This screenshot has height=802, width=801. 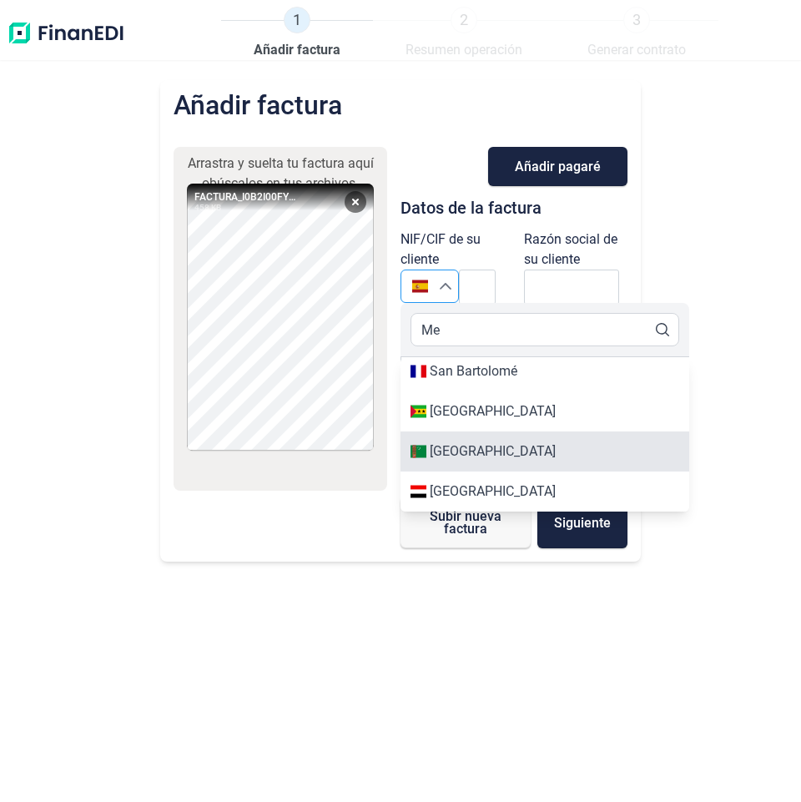 I want to click on span: 1, so click(x=297, y=20).